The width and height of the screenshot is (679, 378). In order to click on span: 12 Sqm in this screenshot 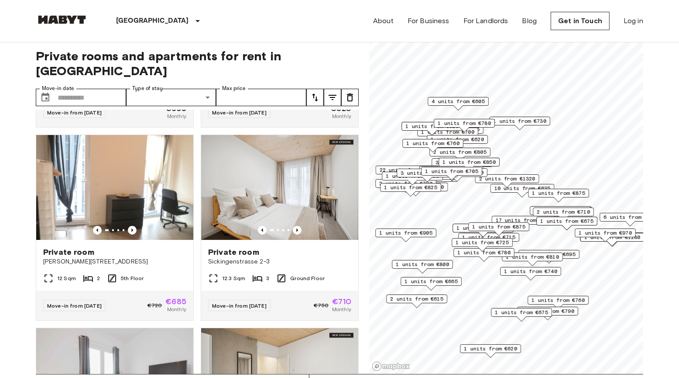, I will do `click(66, 278)`.